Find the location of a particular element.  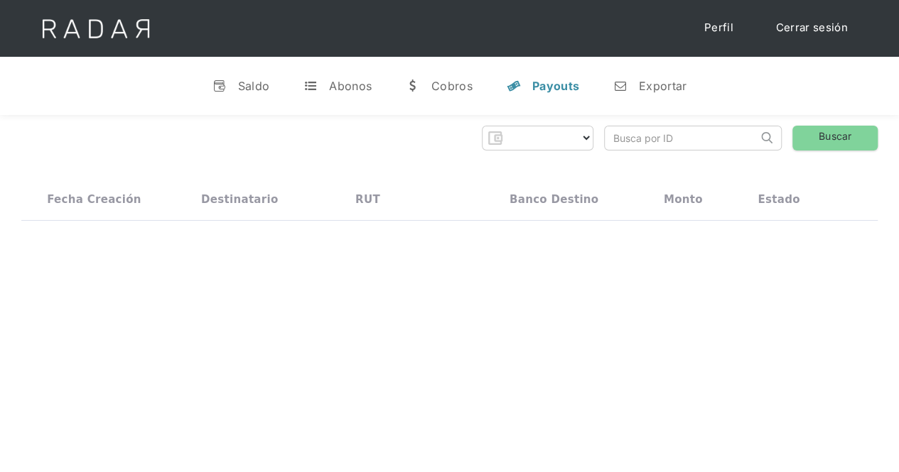

a: Cerrar sesión is located at coordinates (811, 28).